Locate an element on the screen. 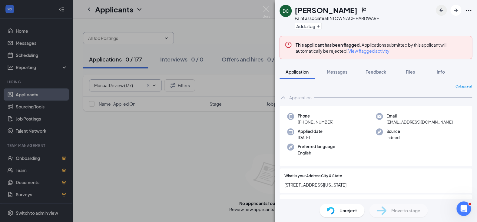 The width and height of the screenshot is (477, 222). span: Move to stage is located at coordinates (406, 210).